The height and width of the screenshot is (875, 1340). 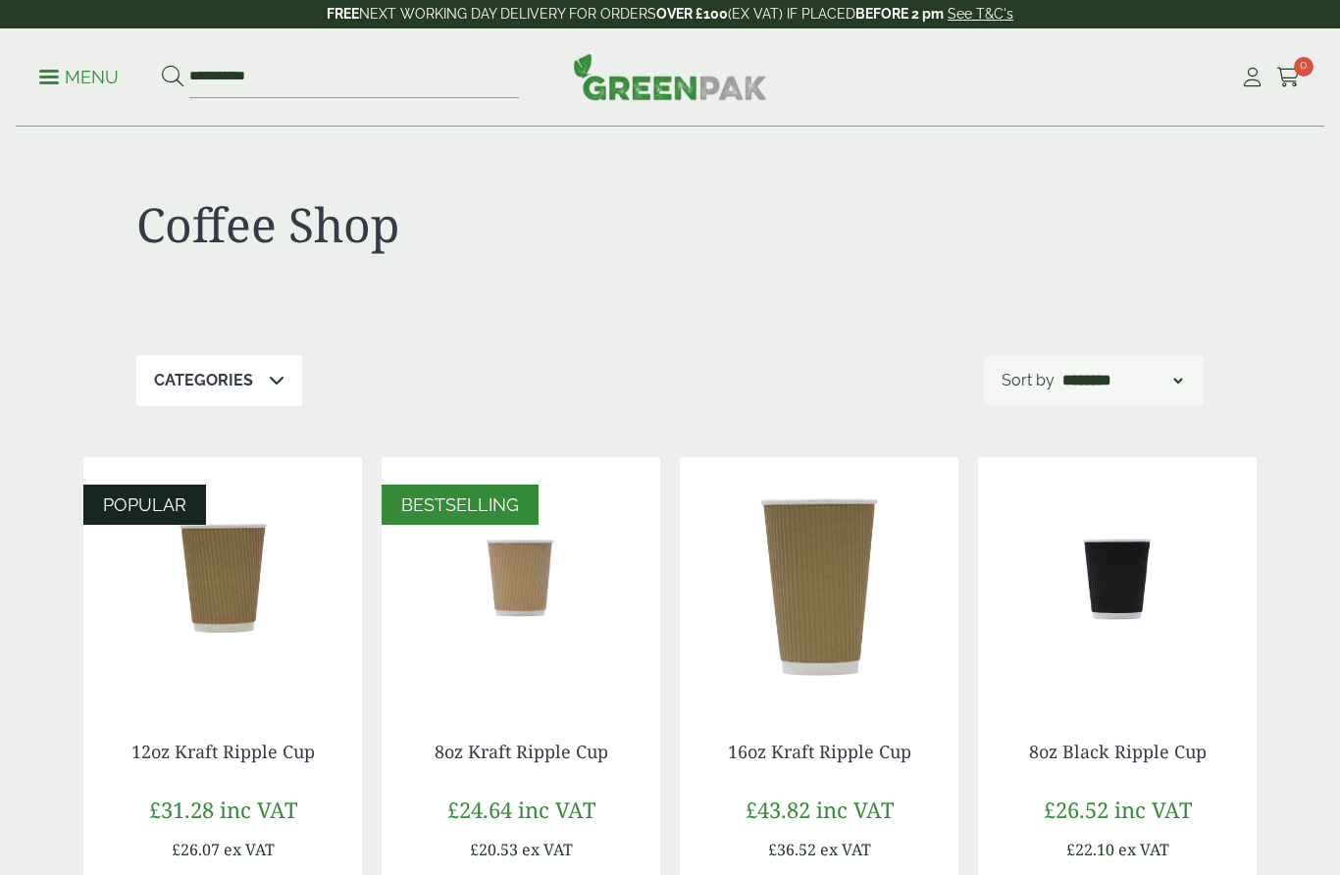 What do you see at coordinates (1117, 580) in the screenshot?
I see `a: 8oz Black Ripple Cup -0` at bounding box center [1117, 580].